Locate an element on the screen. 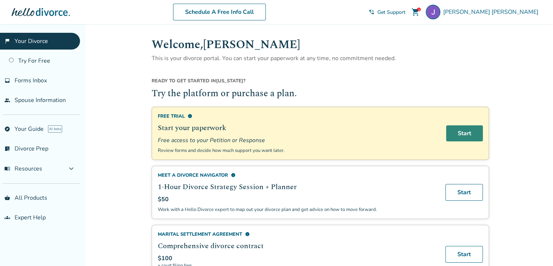 The width and height of the screenshot is (553, 266). span: people is located at coordinates (7, 100).